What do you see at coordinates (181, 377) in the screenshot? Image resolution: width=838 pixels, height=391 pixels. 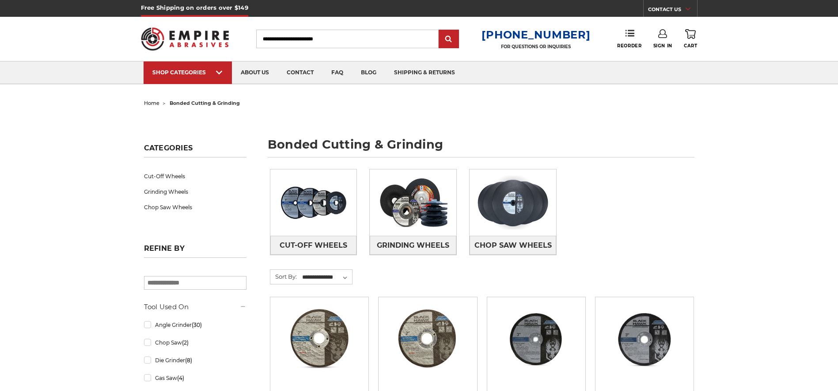 I see `span: (4)` at bounding box center [181, 377].